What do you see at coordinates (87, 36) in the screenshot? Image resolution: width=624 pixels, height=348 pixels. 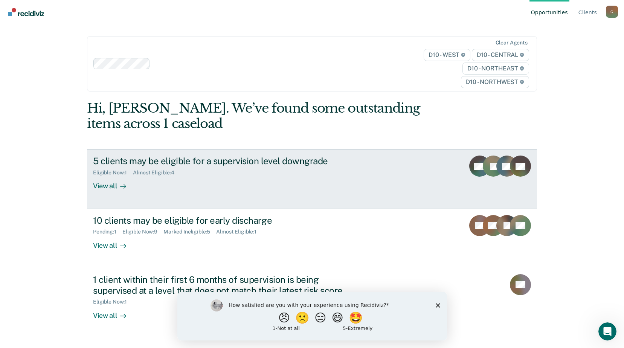 I see `div: 1 - Not at all` at bounding box center [87, 36].